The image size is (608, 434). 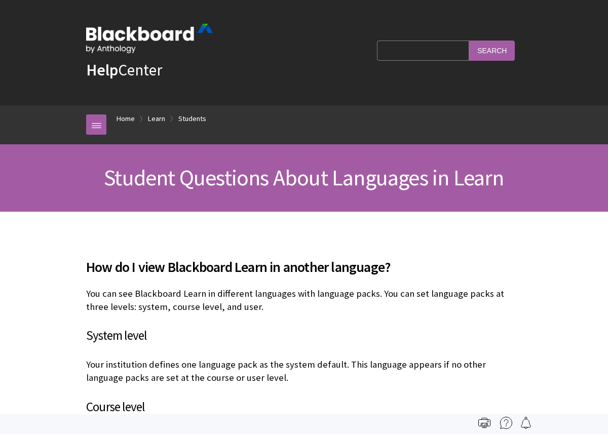 What do you see at coordinates (506, 423) in the screenshot?
I see `img: More help` at bounding box center [506, 423].